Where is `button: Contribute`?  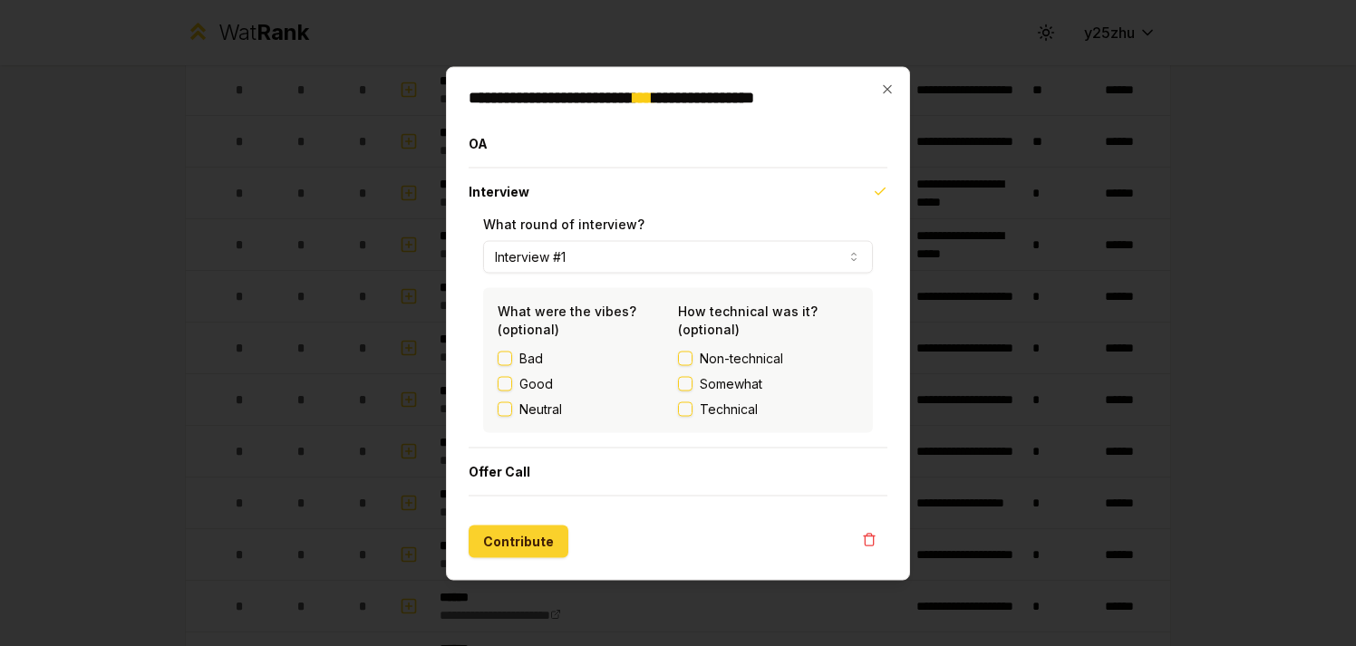
button: Contribute is located at coordinates (518, 541).